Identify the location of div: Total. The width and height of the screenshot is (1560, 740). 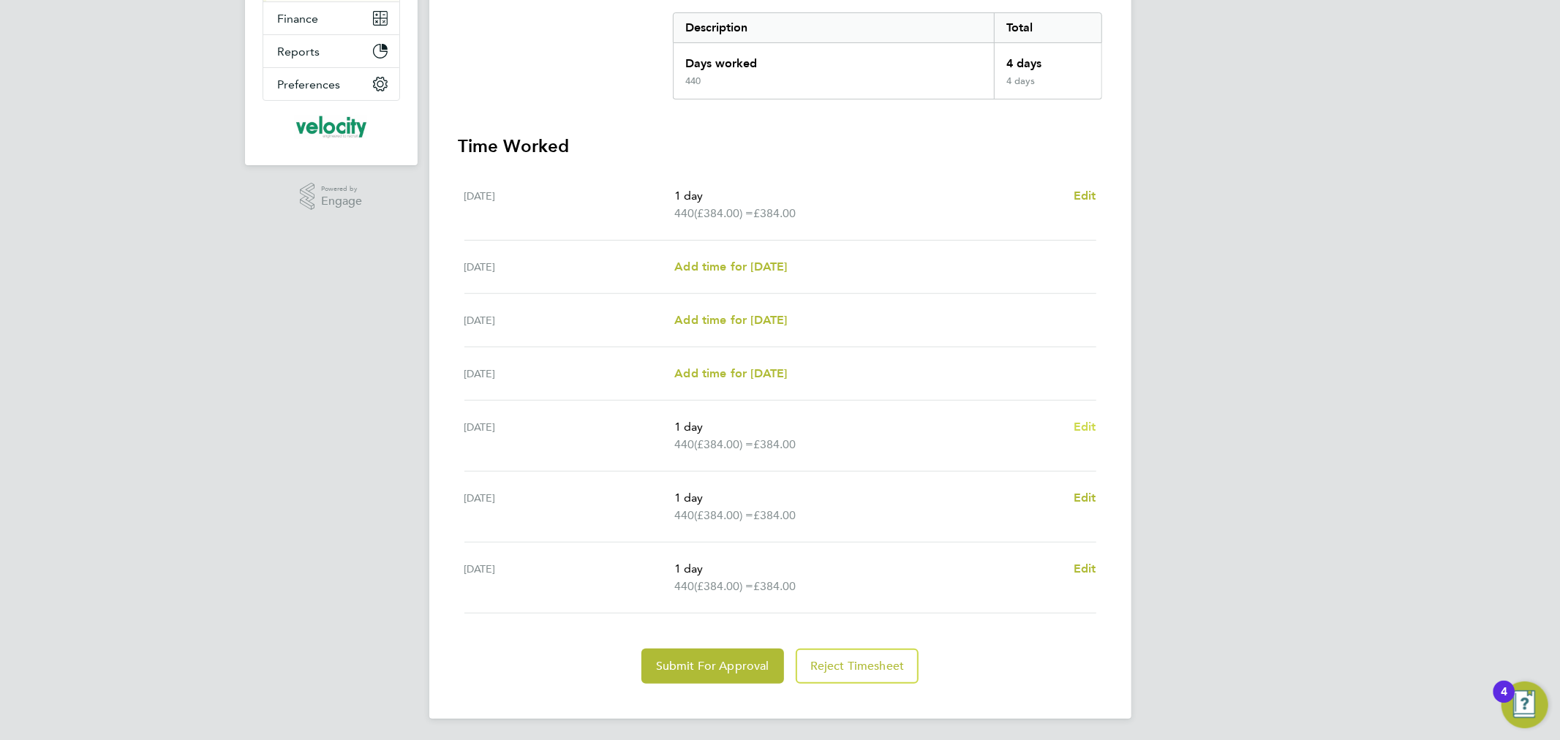
(1047, 28).